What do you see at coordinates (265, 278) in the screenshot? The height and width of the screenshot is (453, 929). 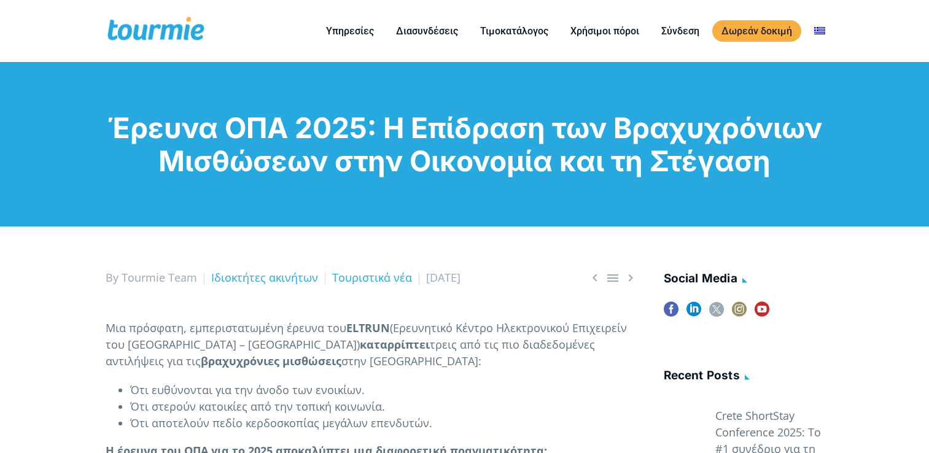 I see `a: Ιδιοκτήτες ακινήτων` at bounding box center [265, 278].